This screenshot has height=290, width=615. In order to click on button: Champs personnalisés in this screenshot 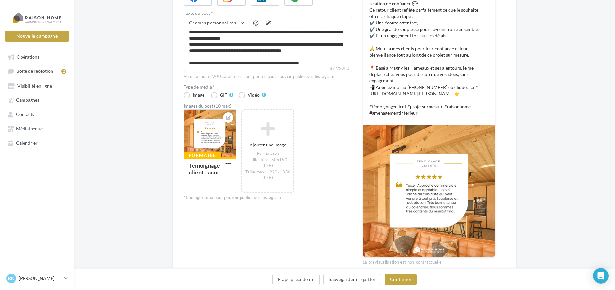, I will do `click(216, 23)`.